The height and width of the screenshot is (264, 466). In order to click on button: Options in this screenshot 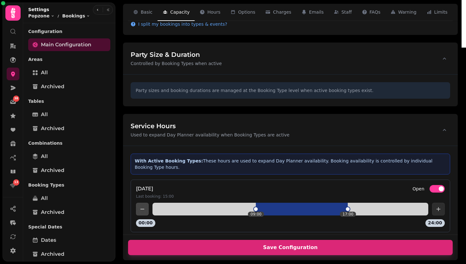, I will do `click(243, 12)`.